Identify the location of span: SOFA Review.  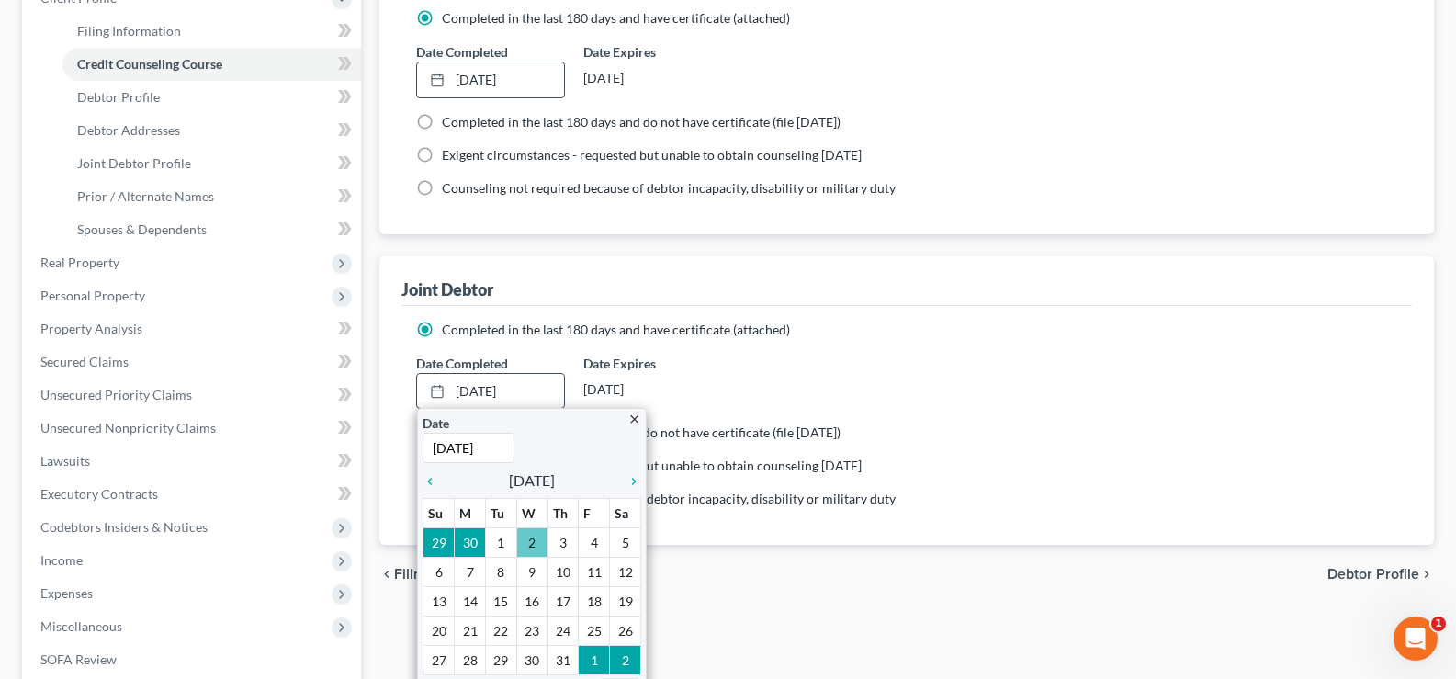
(78, 659).